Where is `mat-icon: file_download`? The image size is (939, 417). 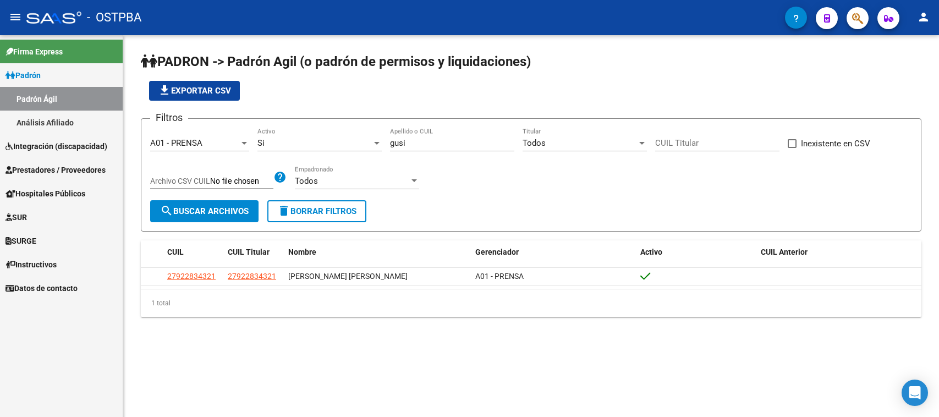
mat-icon: file_download is located at coordinates (164, 90).